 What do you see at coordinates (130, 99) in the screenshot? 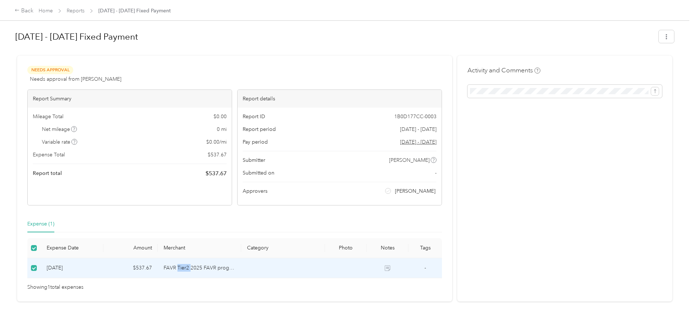
I see `div: Report Summary` at bounding box center [130, 99].